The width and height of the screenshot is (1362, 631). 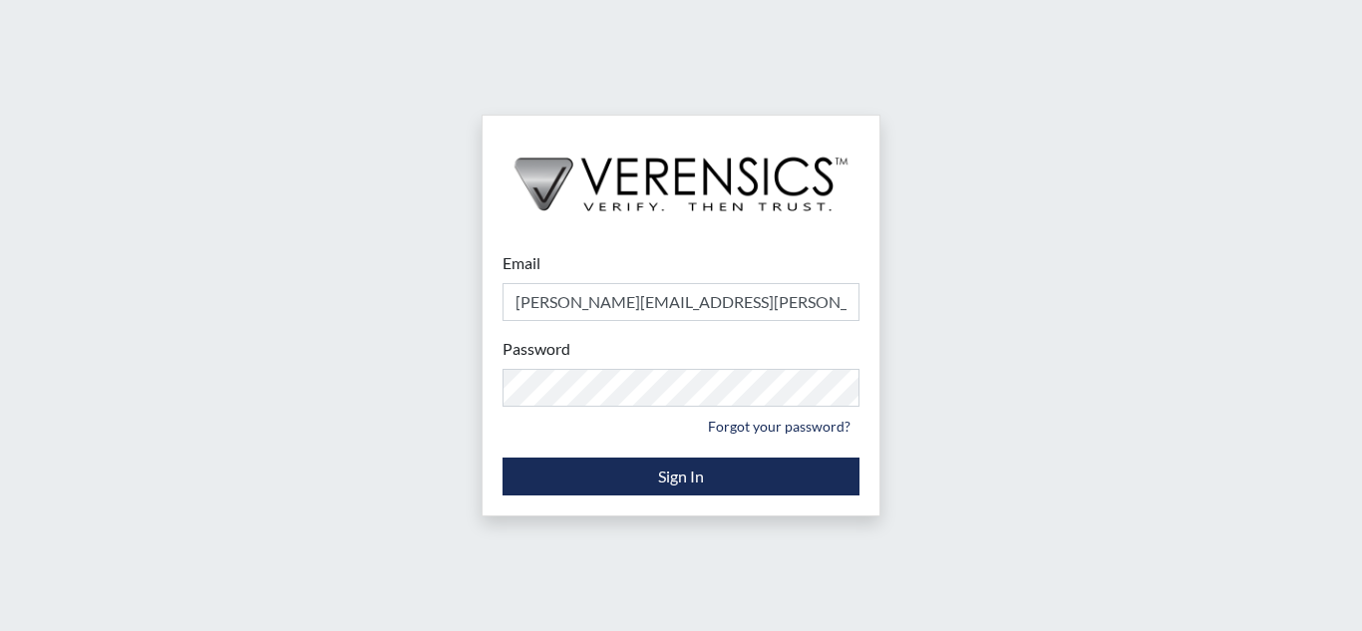 What do you see at coordinates (681, 477) in the screenshot?
I see `button: Sign In` at bounding box center [681, 477].